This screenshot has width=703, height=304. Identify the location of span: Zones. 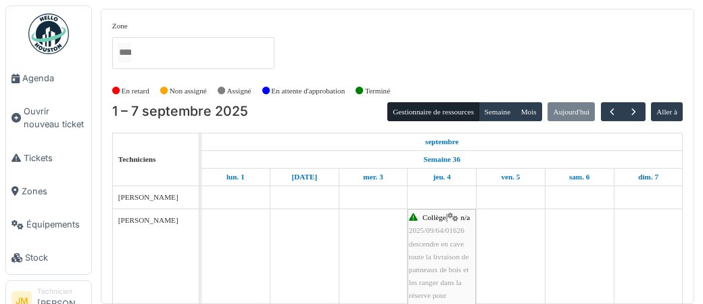
(53, 191).